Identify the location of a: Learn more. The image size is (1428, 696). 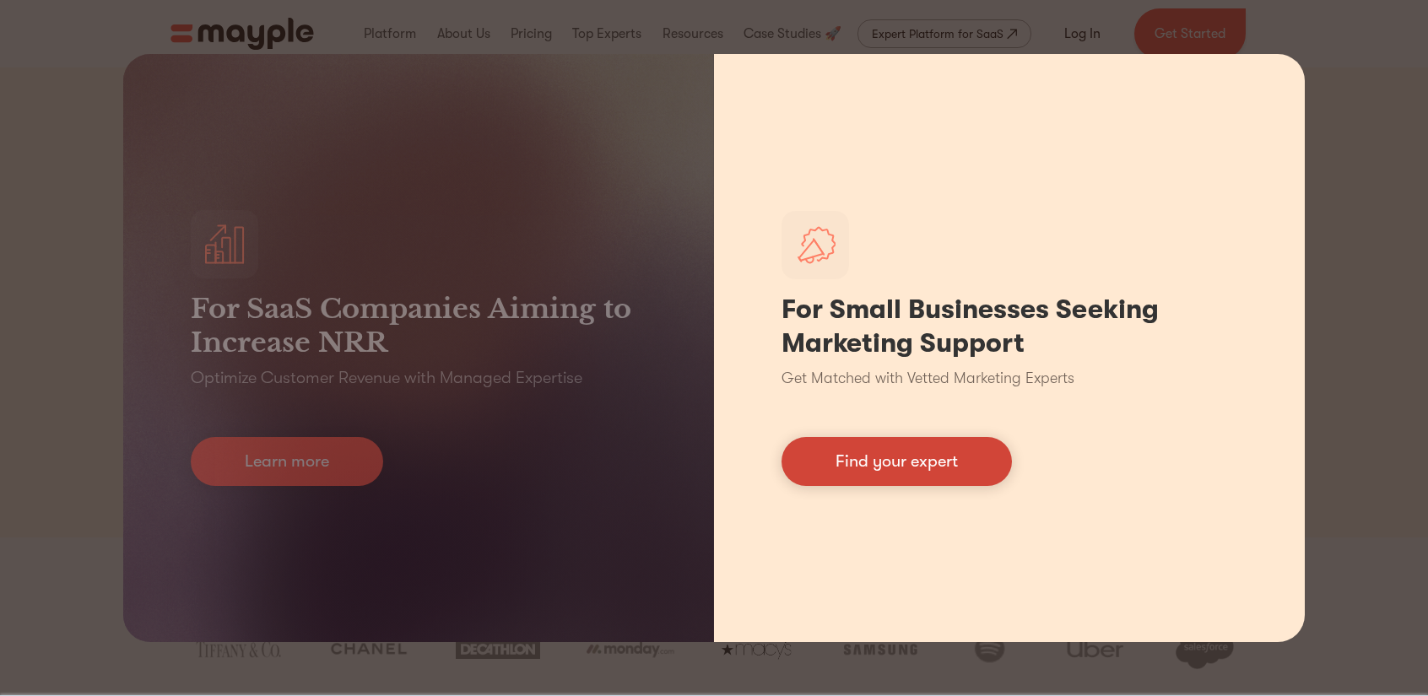
(287, 462).